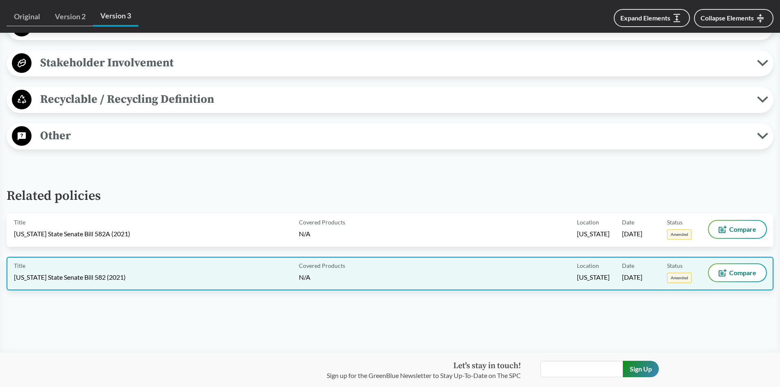 The image size is (780, 387). Describe the element at coordinates (390, 136) in the screenshot. I see `button: Other` at that location.